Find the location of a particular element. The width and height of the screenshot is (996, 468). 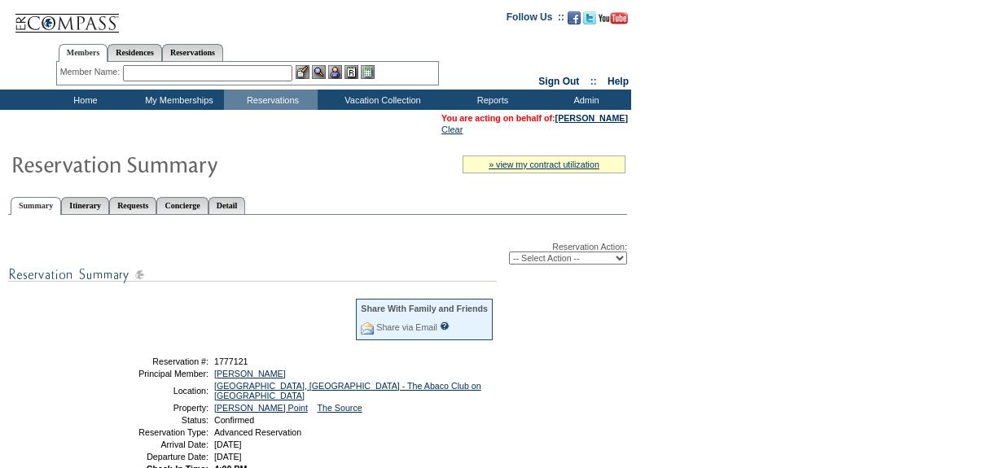

td: Reservations is located at coordinates (270, 99).